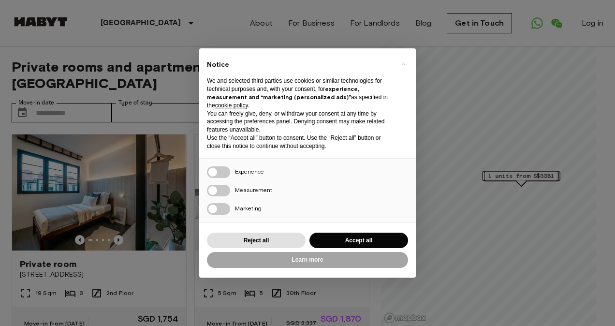 The width and height of the screenshot is (615, 326). What do you see at coordinates (253, 189) in the screenshot?
I see `span: Measurement` at bounding box center [253, 189].